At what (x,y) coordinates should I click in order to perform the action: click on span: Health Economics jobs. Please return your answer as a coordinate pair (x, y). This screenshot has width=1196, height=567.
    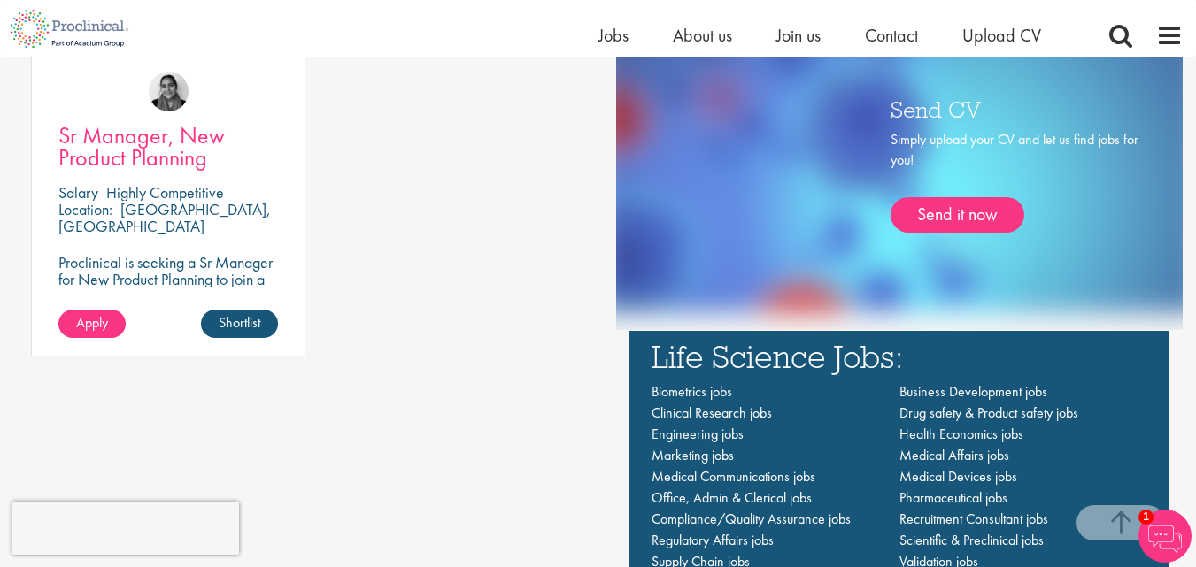
    Looking at the image, I should click on (961, 434).